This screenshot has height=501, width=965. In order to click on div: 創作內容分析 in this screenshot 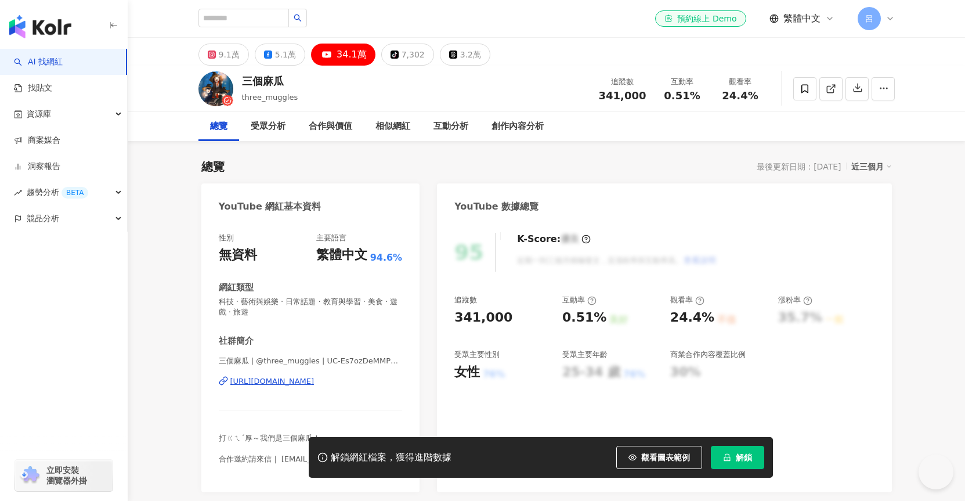, I will do `click(518, 126)`.